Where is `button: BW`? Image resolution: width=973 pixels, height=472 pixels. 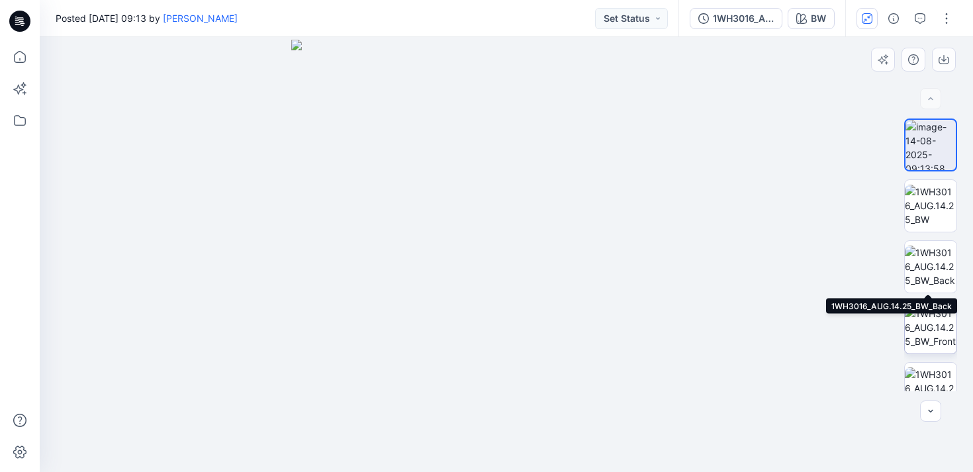 button: BW is located at coordinates (811, 19).